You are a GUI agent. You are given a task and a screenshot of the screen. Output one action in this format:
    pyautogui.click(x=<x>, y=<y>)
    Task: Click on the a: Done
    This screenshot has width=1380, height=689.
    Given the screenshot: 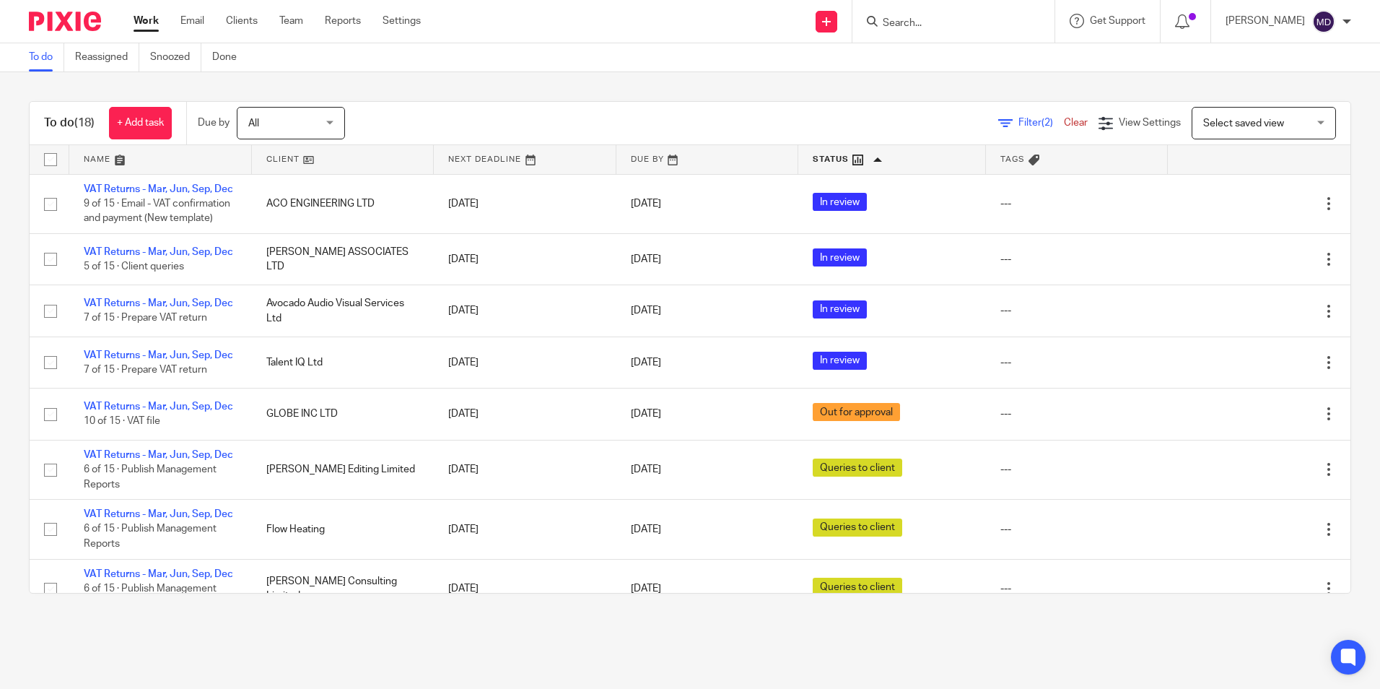 What is the action you would take?
    pyautogui.click(x=230, y=57)
    